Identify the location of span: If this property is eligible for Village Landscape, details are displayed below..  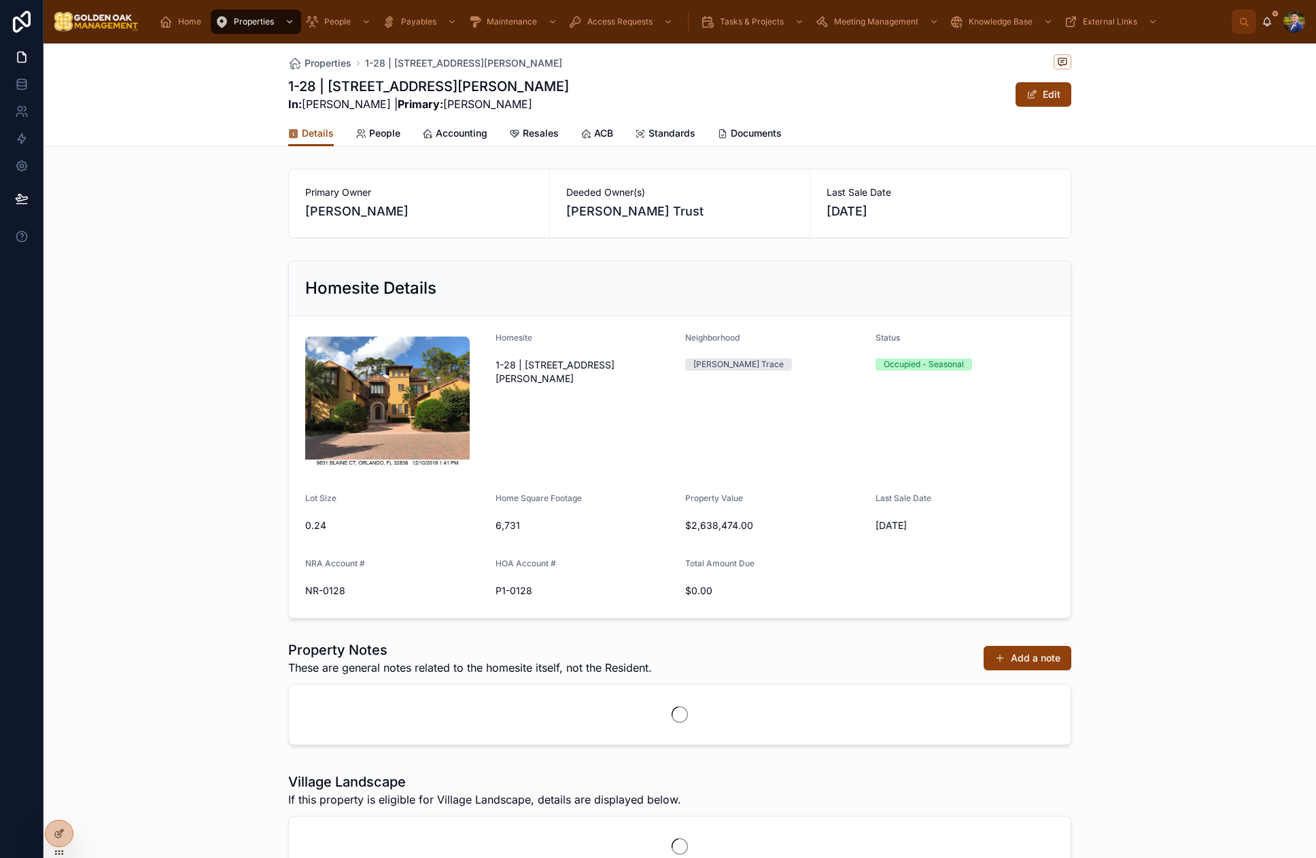
(485, 799).